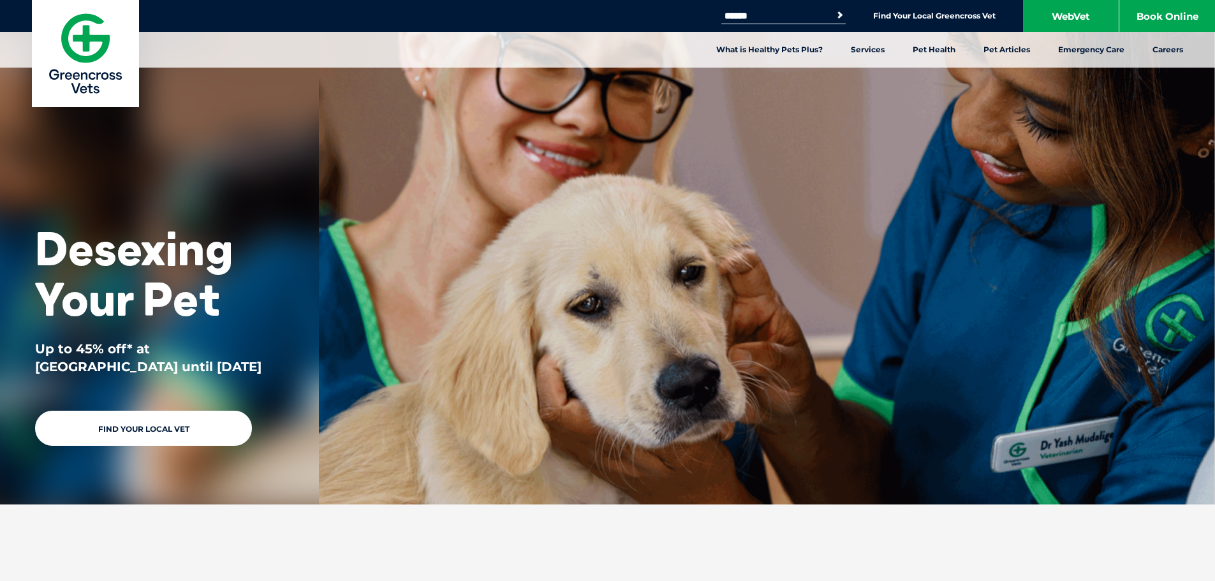 This screenshot has width=1215, height=581. I want to click on a: Careers, so click(1168, 50).